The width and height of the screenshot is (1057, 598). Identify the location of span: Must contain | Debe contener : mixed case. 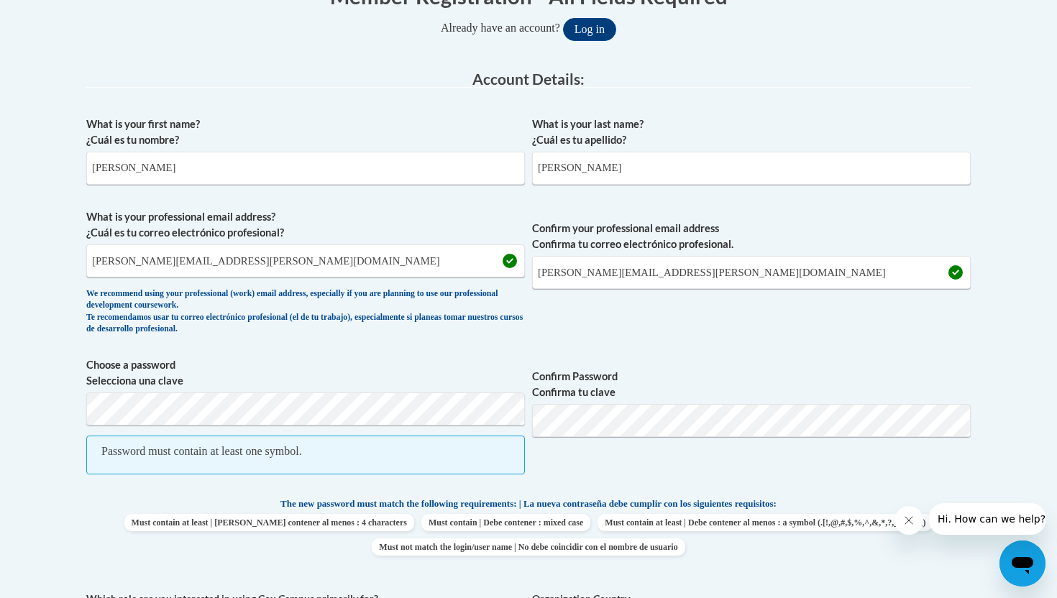
(505, 523).